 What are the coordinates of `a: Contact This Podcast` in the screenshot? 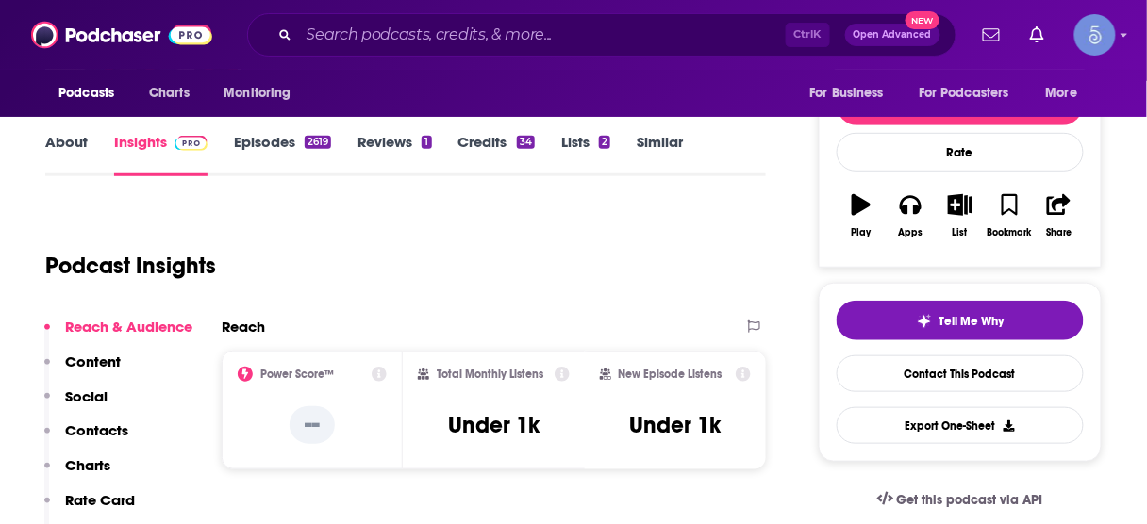 It's located at (960, 373).